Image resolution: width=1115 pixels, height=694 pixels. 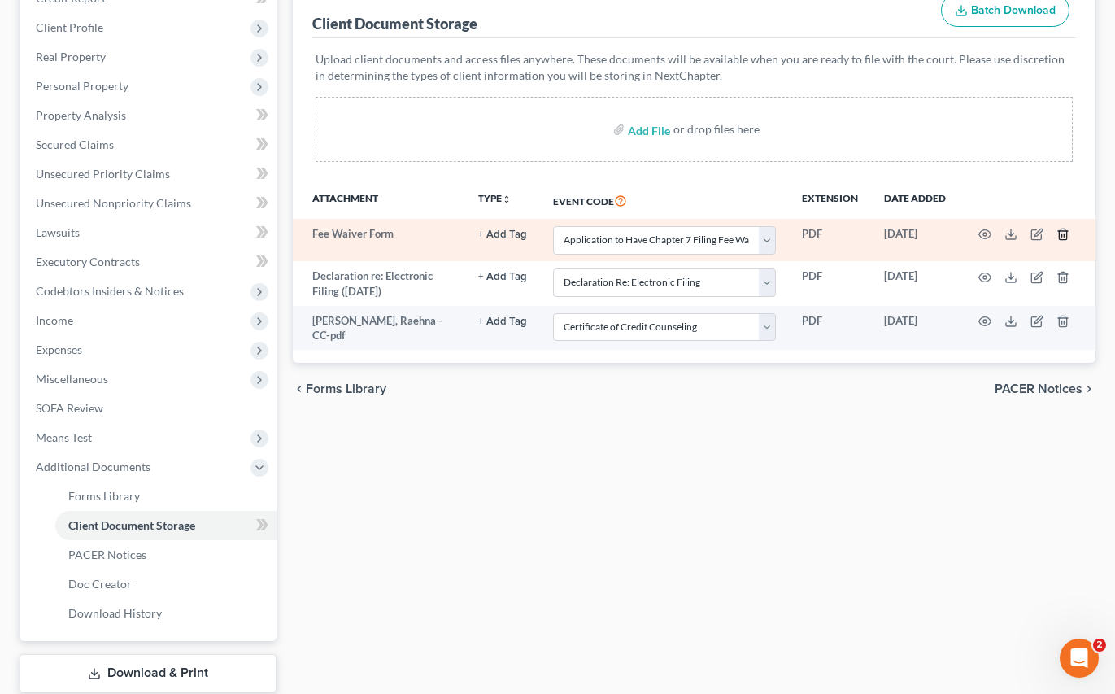 What do you see at coordinates (132, 525) in the screenshot?
I see `span: Client Document Storage` at bounding box center [132, 525].